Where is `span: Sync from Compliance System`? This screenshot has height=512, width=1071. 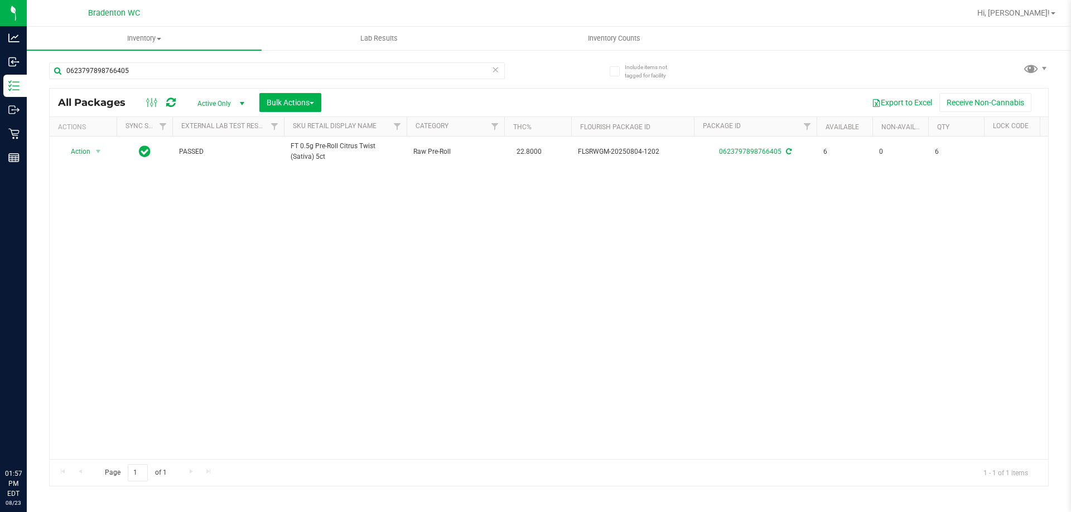 span: Sync from Compliance System is located at coordinates (787, 152).